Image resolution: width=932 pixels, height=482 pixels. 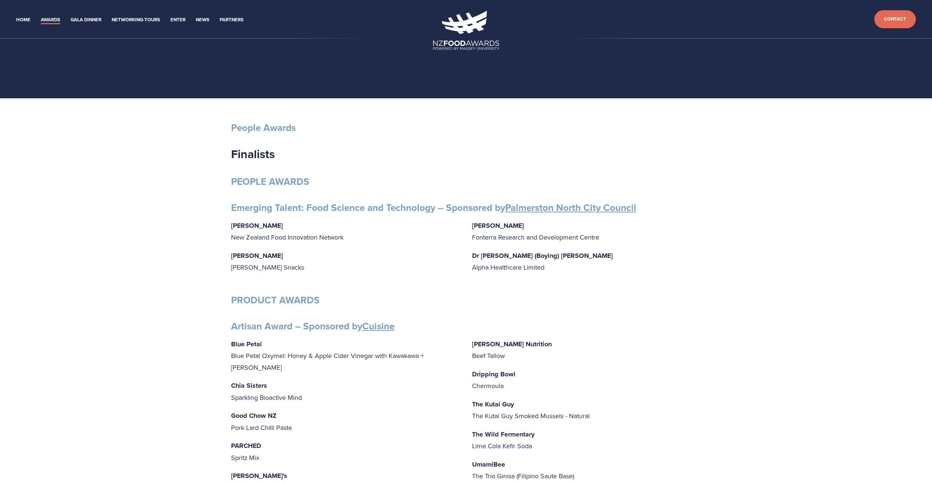 I want to click on strong: Blue Petal, so click(x=246, y=344).